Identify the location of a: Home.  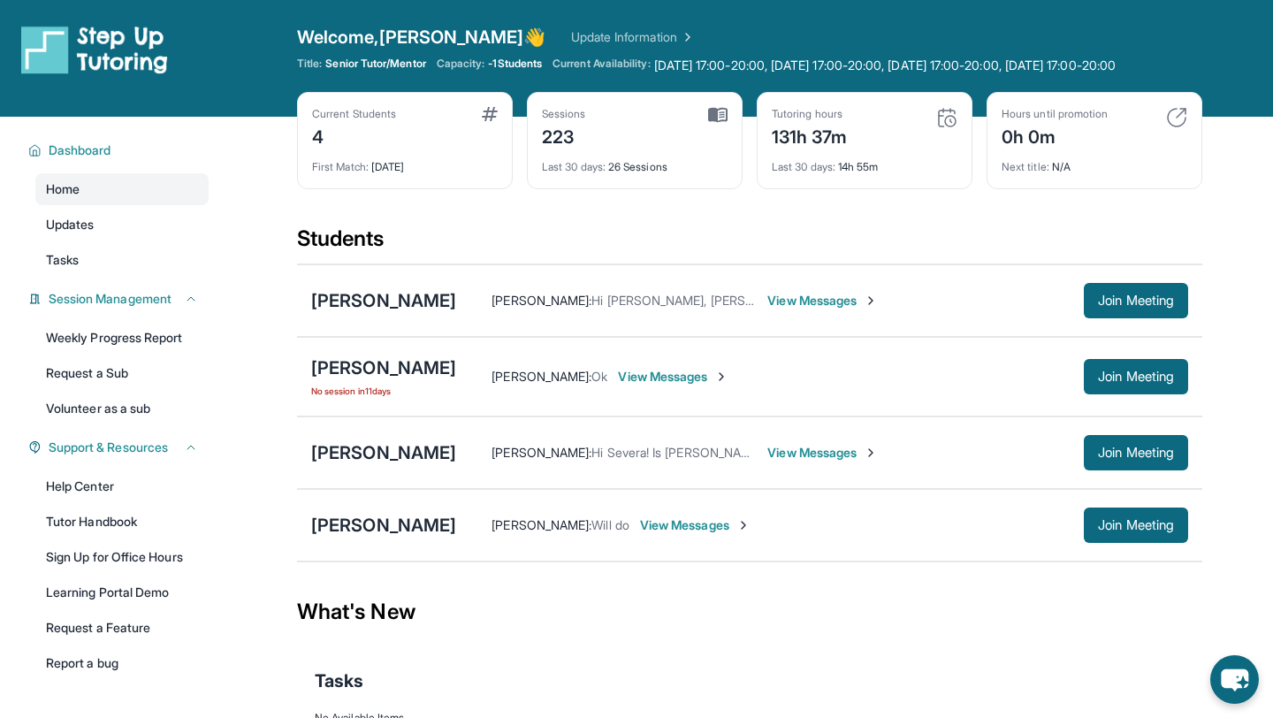
(122, 189).